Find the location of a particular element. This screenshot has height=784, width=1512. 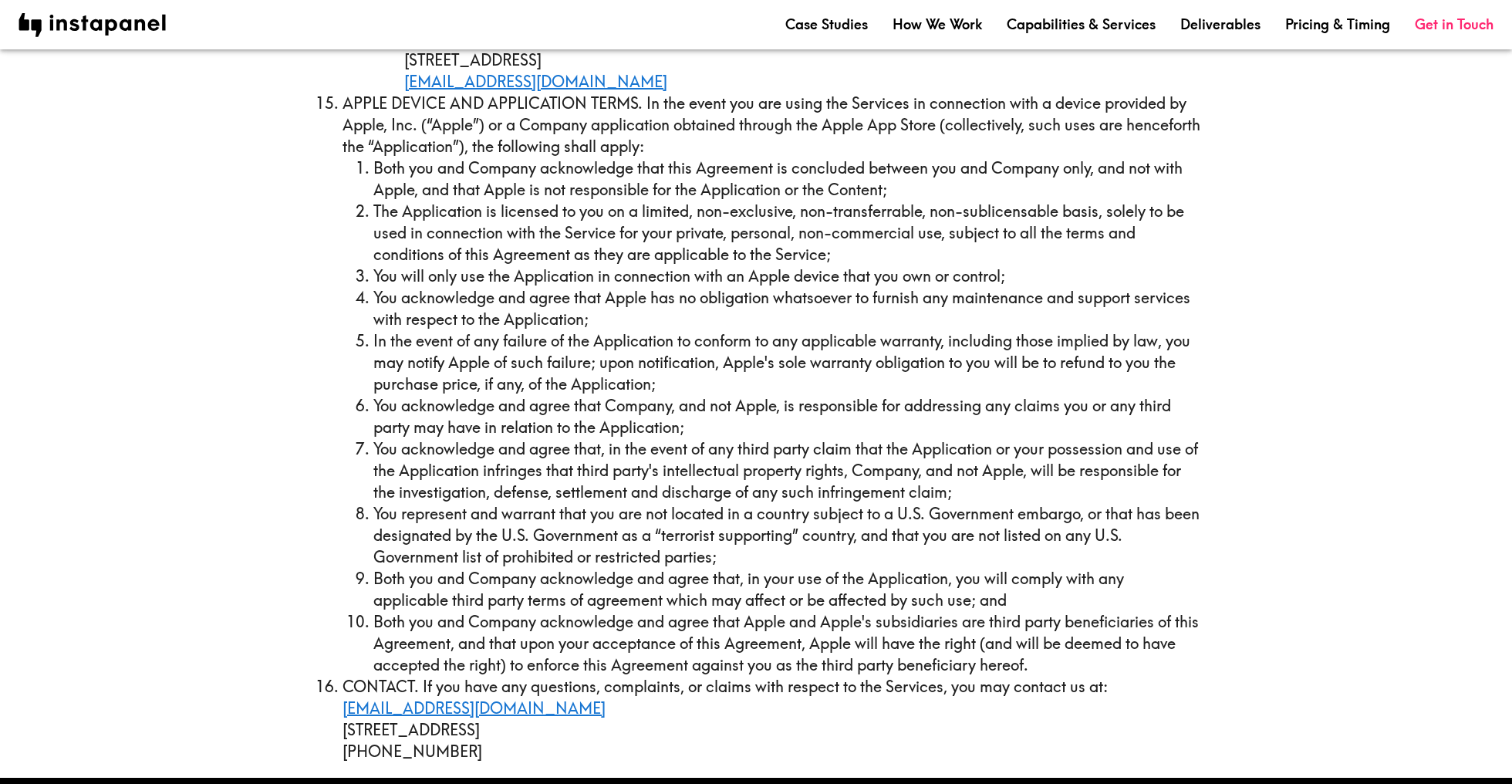

li: You will only use the Application in connection with an Apple device that you own or control; is located at coordinates (787, 276).